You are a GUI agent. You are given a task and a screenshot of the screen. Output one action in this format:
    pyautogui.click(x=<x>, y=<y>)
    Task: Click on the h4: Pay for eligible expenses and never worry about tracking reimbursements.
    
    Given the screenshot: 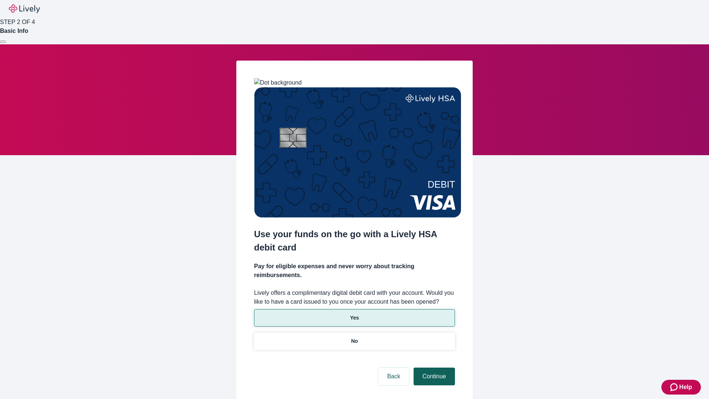 What is the action you would take?
    pyautogui.click(x=355, y=271)
    